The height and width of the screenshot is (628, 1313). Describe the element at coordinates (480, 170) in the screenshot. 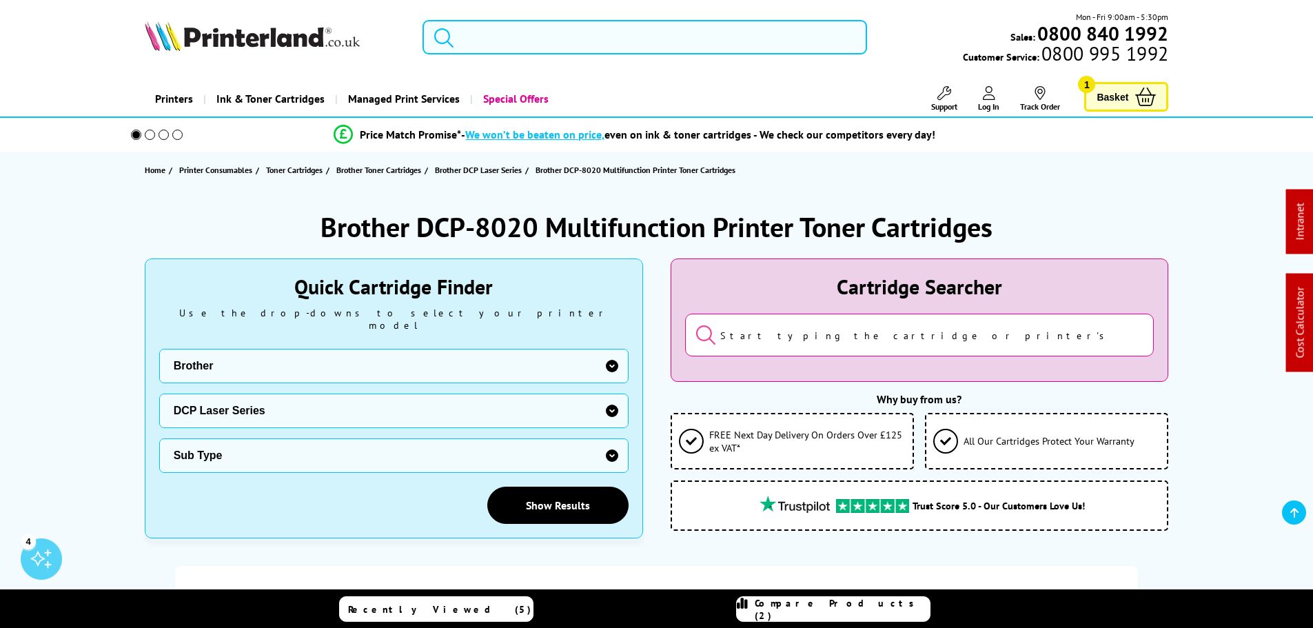

I see `a: Brother DCP Laser Series` at that location.